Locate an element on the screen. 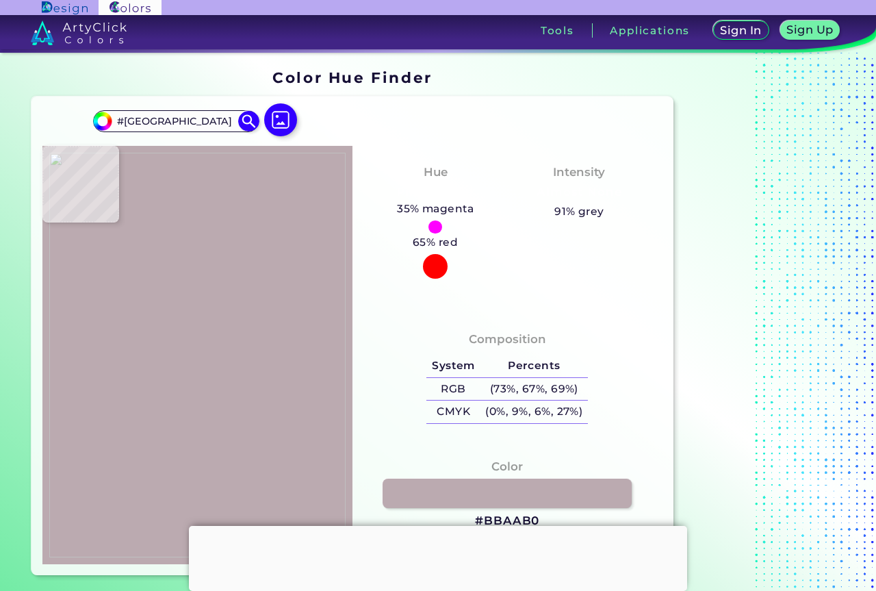 This screenshot has height=591, width=876. h5: System is located at coordinates (453, 366).